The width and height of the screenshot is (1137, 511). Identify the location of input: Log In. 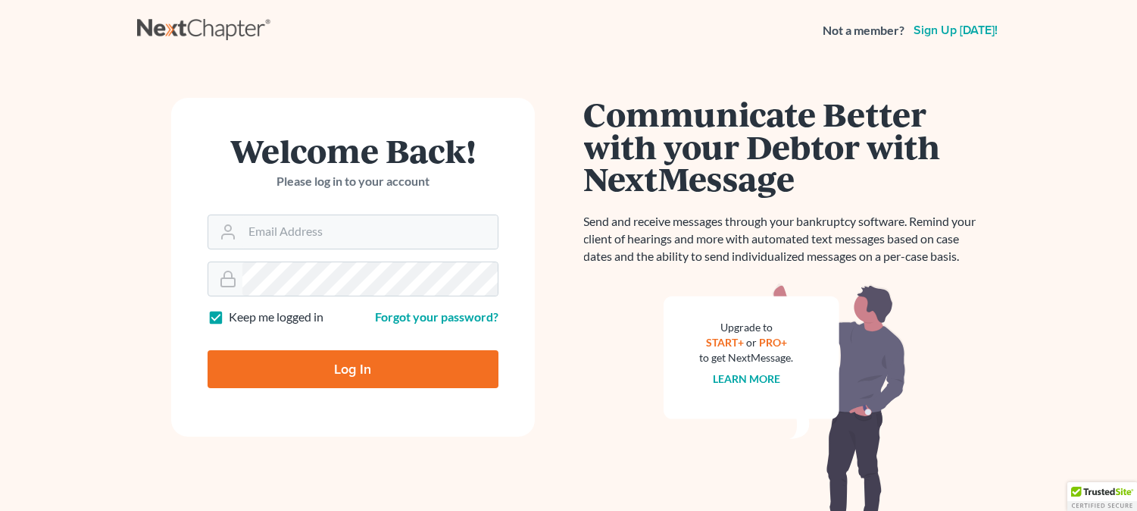
(353, 369).